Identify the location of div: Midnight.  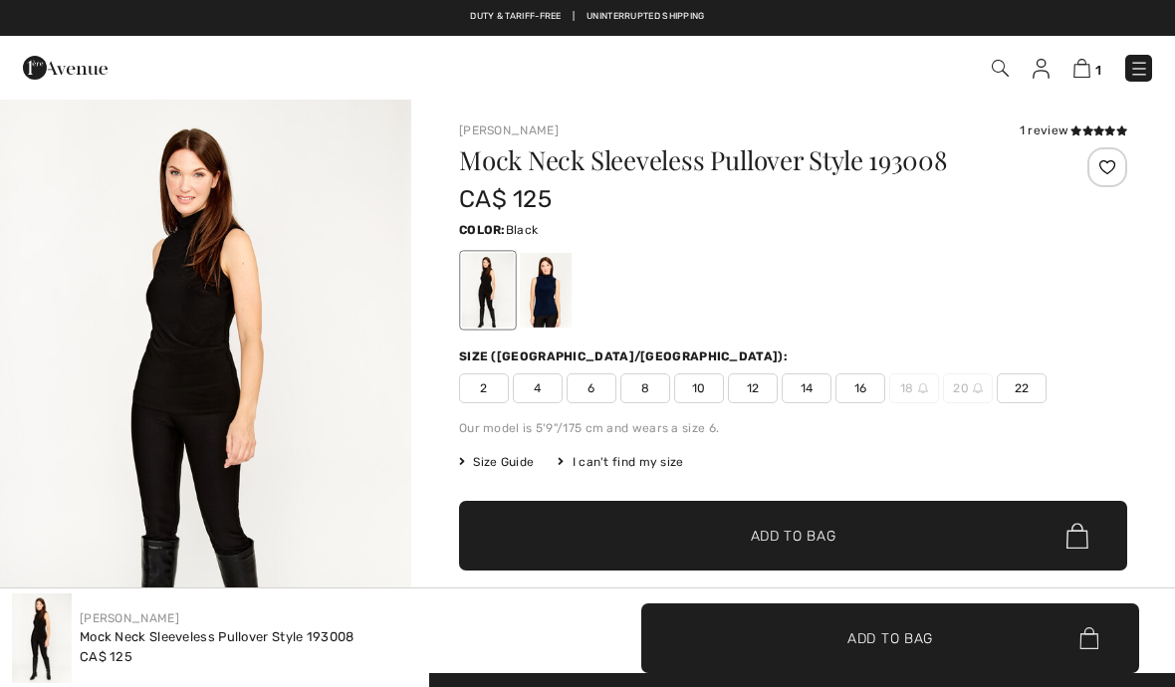
(546, 290).